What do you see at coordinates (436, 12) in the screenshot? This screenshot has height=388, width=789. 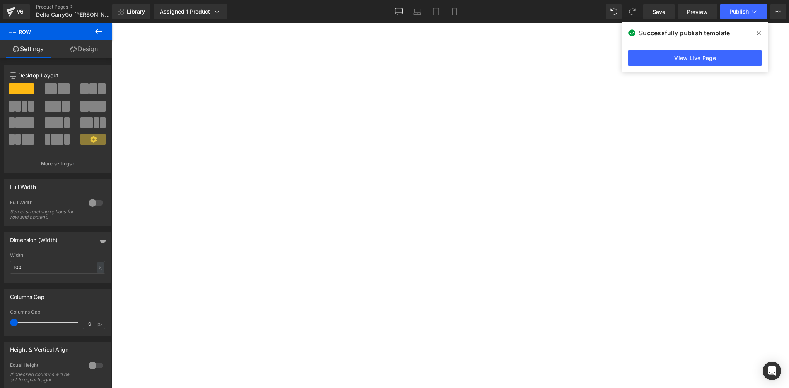 I see `a: Tablet` at bounding box center [436, 12].